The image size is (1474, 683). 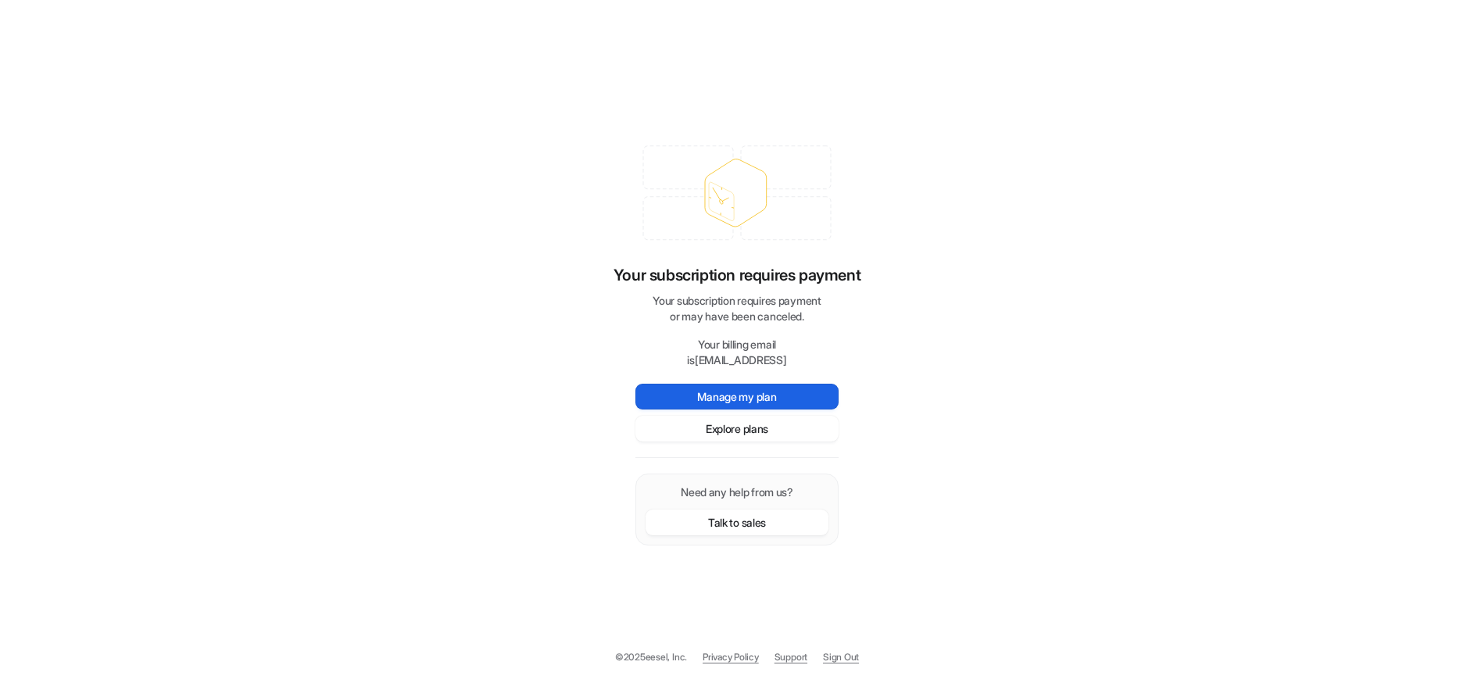 What do you see at coordinates (791, 657) in the screenshot?
I see `span: Support` at bounding box center [791, 657].